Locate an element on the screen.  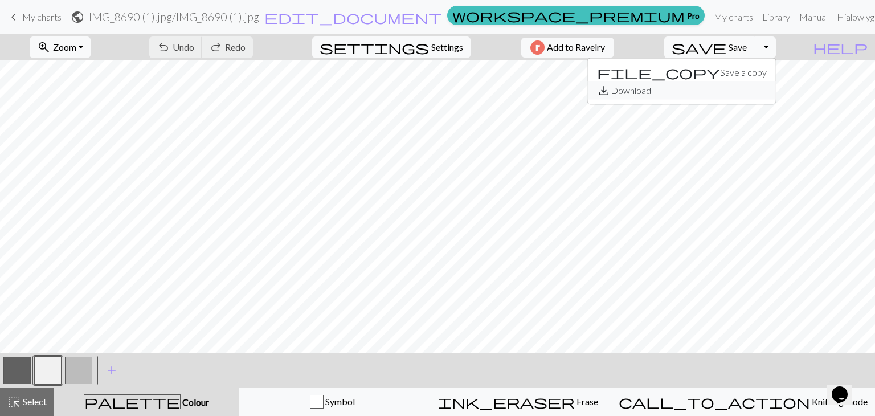
span: Select is located at coordinates (34, 401).